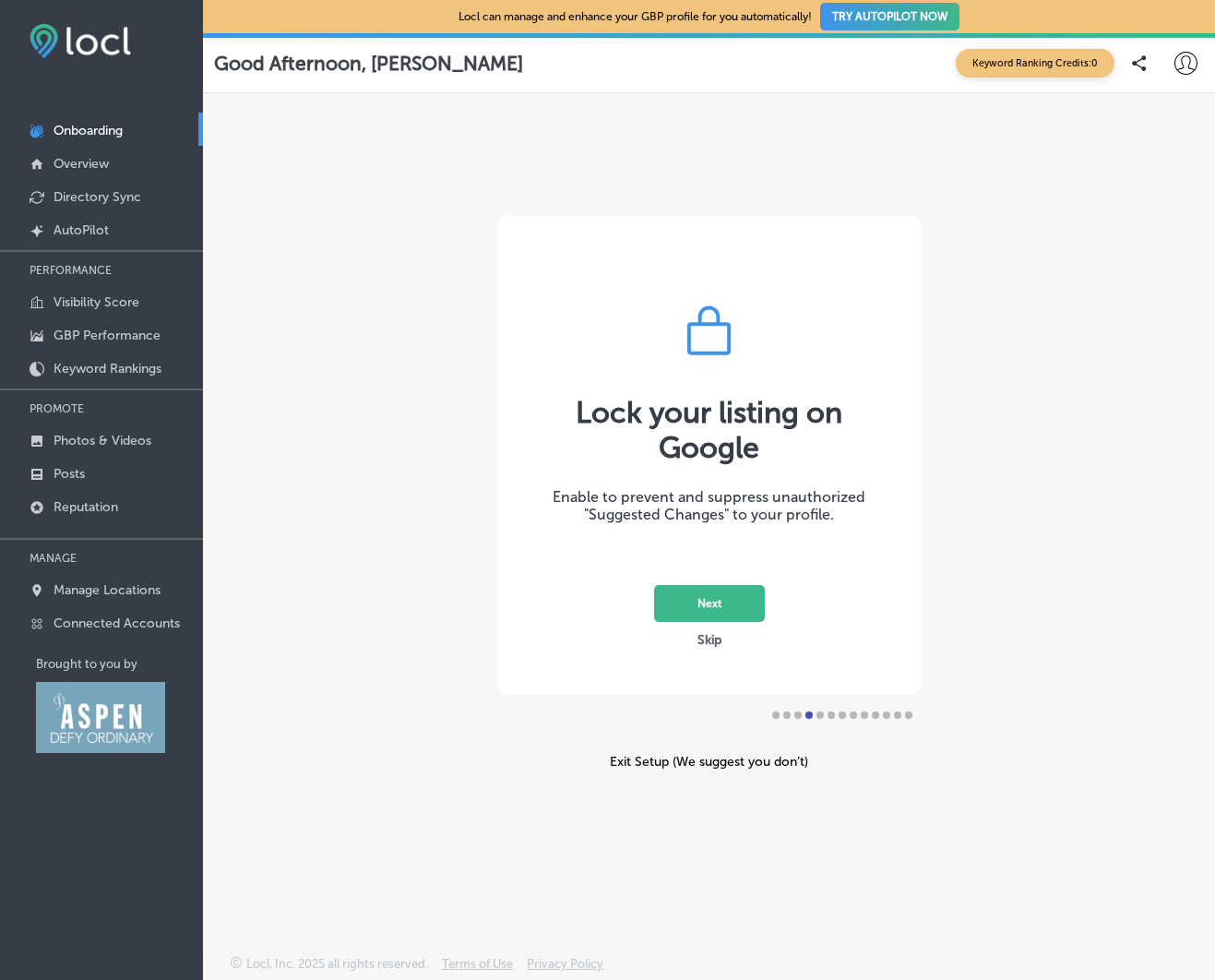 The width and height of the screenshot is (1215, 980). Describe the element at coordinates (710, 430) in the screenshot. I see `div: Lock your listing on Google` at that location.